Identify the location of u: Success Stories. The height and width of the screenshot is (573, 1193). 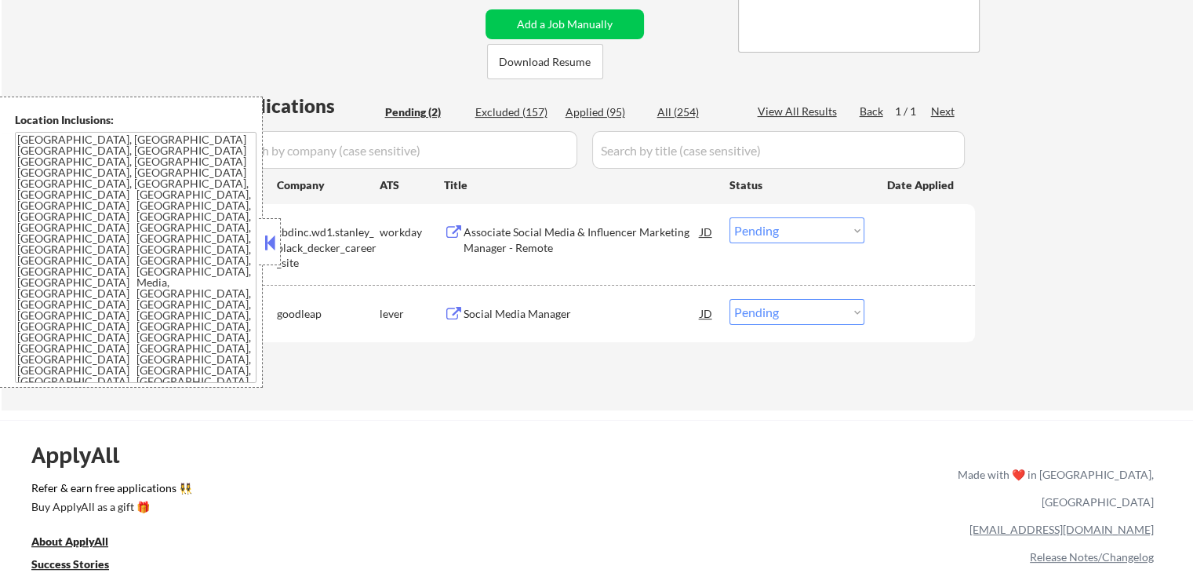
(70, 563).